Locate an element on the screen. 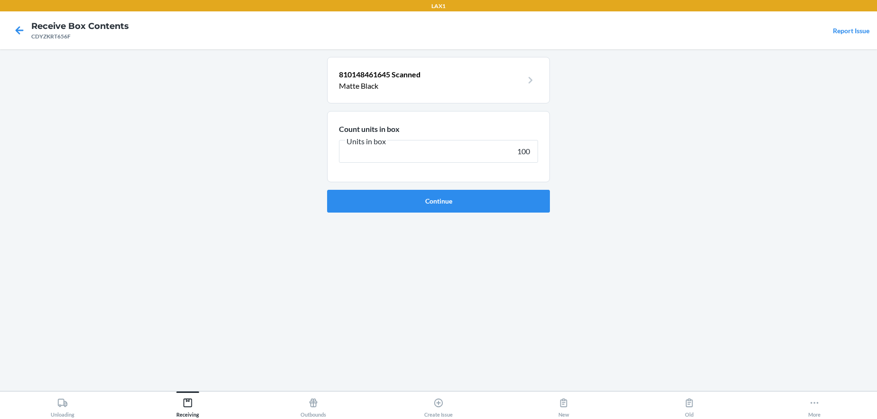 The height and width of the screenshot is (419, 877). p: LAX1 is located at coordinates (439, 6).